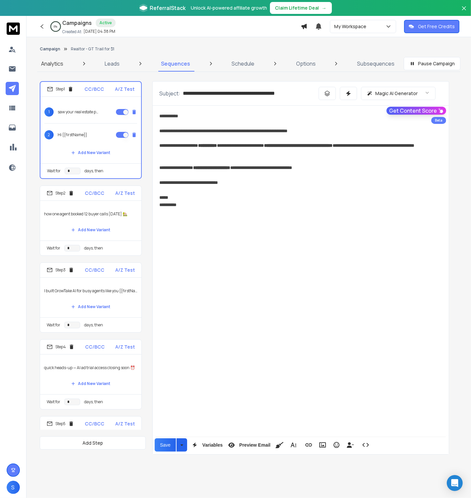  I want to click on div: Step 4, so click(61, 347).